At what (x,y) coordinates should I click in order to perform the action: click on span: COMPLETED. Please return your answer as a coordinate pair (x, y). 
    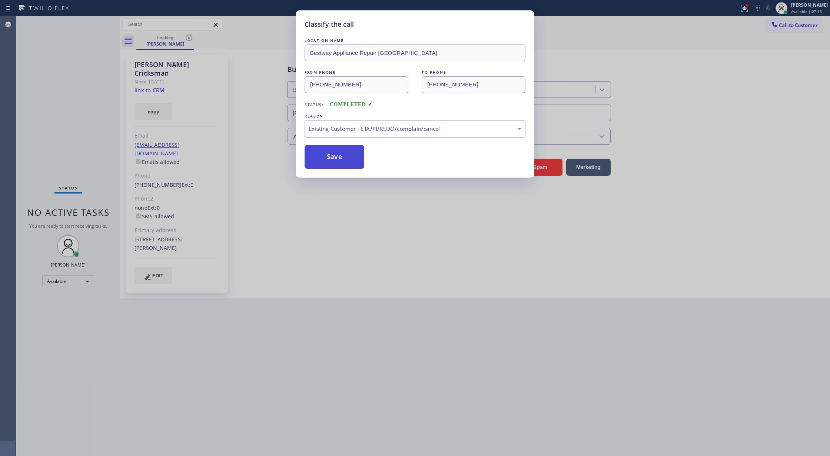
    Looking at the image, I should click on (351, 104).